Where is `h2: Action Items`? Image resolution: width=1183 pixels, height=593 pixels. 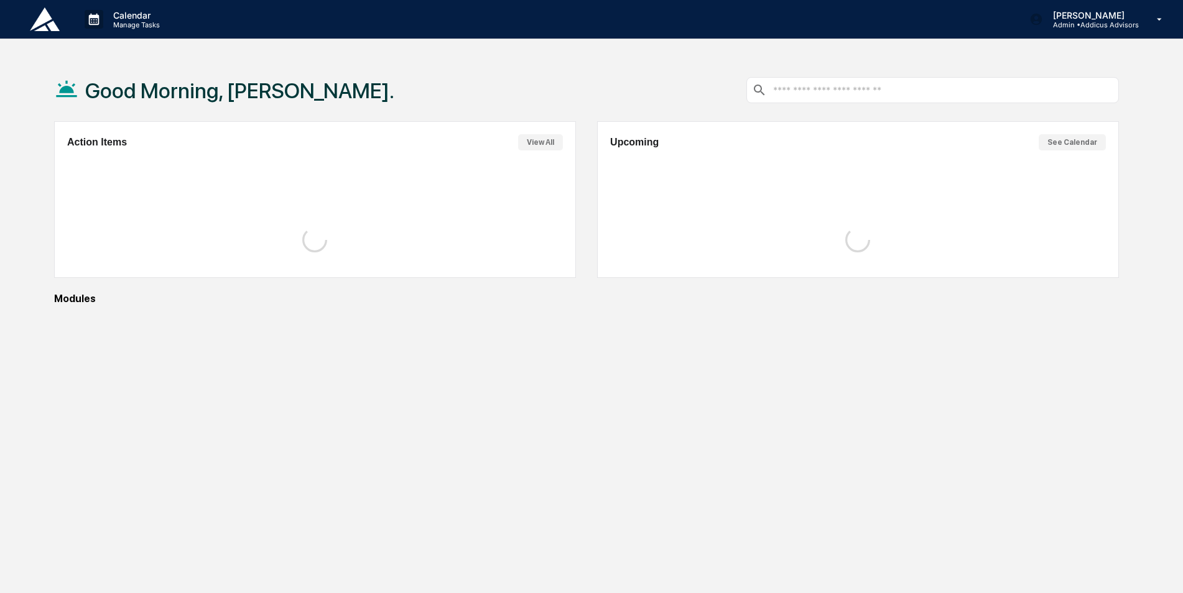 h2: Action Items is located at coordinates (97, 142).